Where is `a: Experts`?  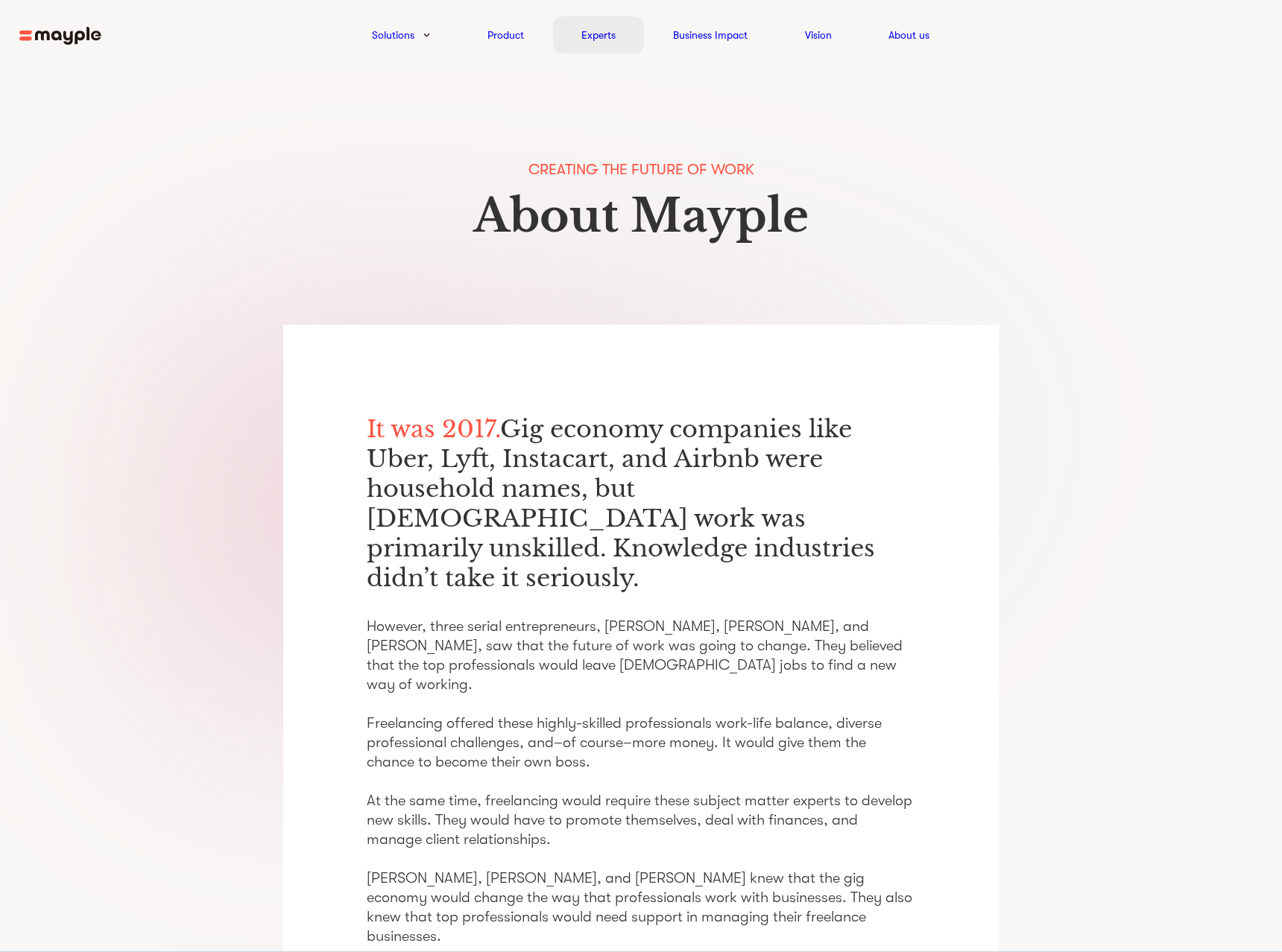 a: Experts is located at coordinates (599, 35).